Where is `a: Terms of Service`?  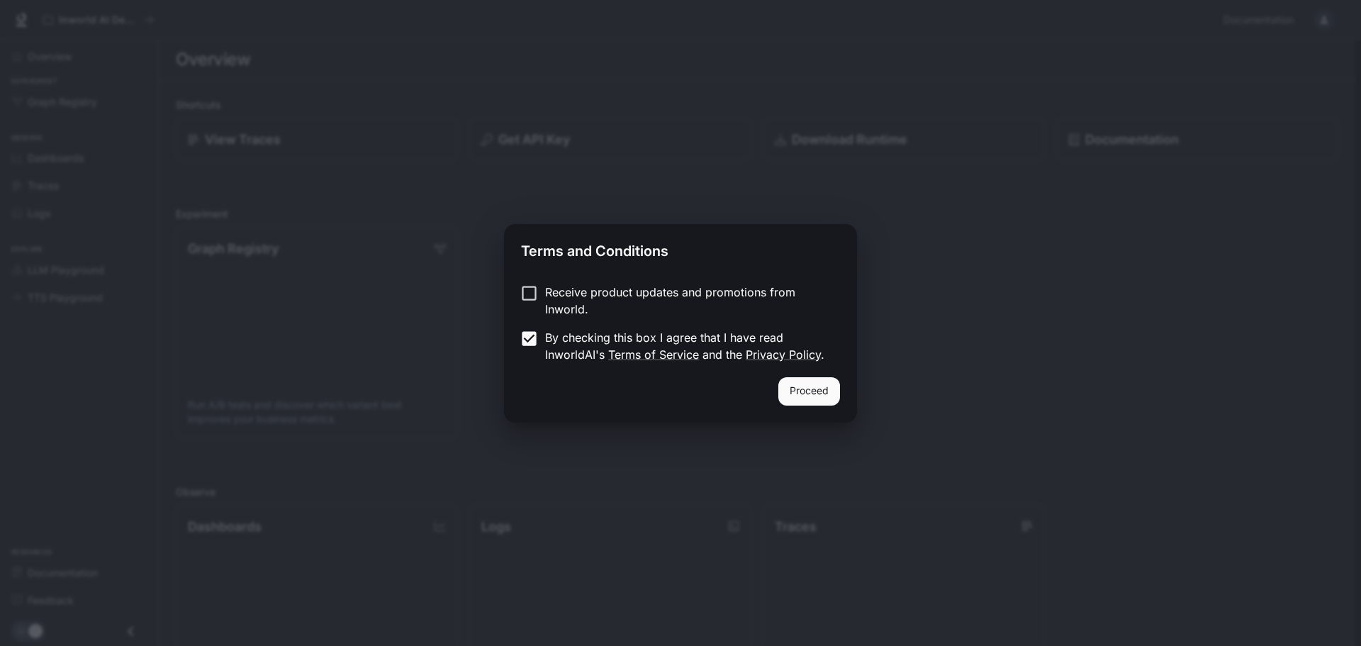 a: Terms of Service is located at coordinates (654, 355).